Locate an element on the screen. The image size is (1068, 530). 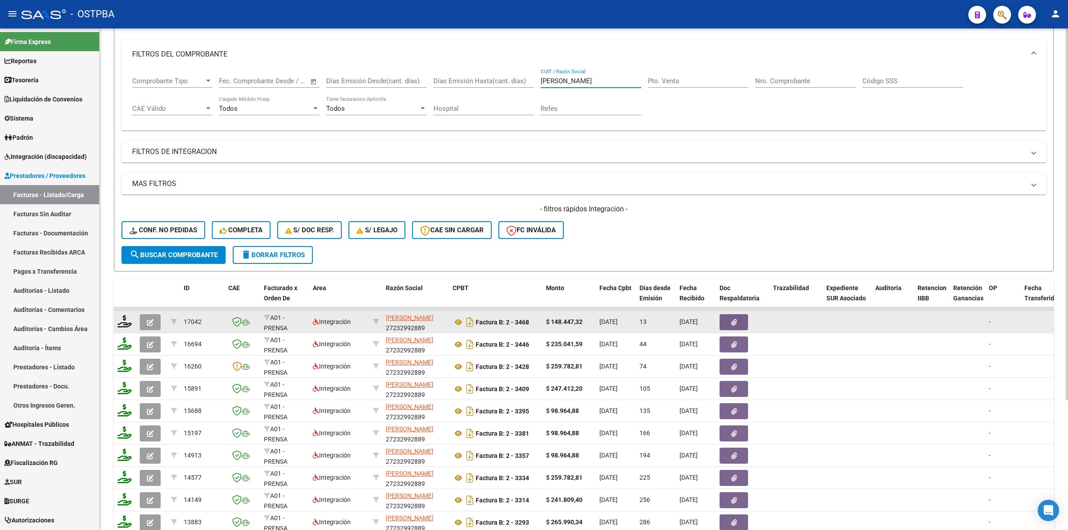
span: Comprobante Tipo is located at coordinates (168, 81).